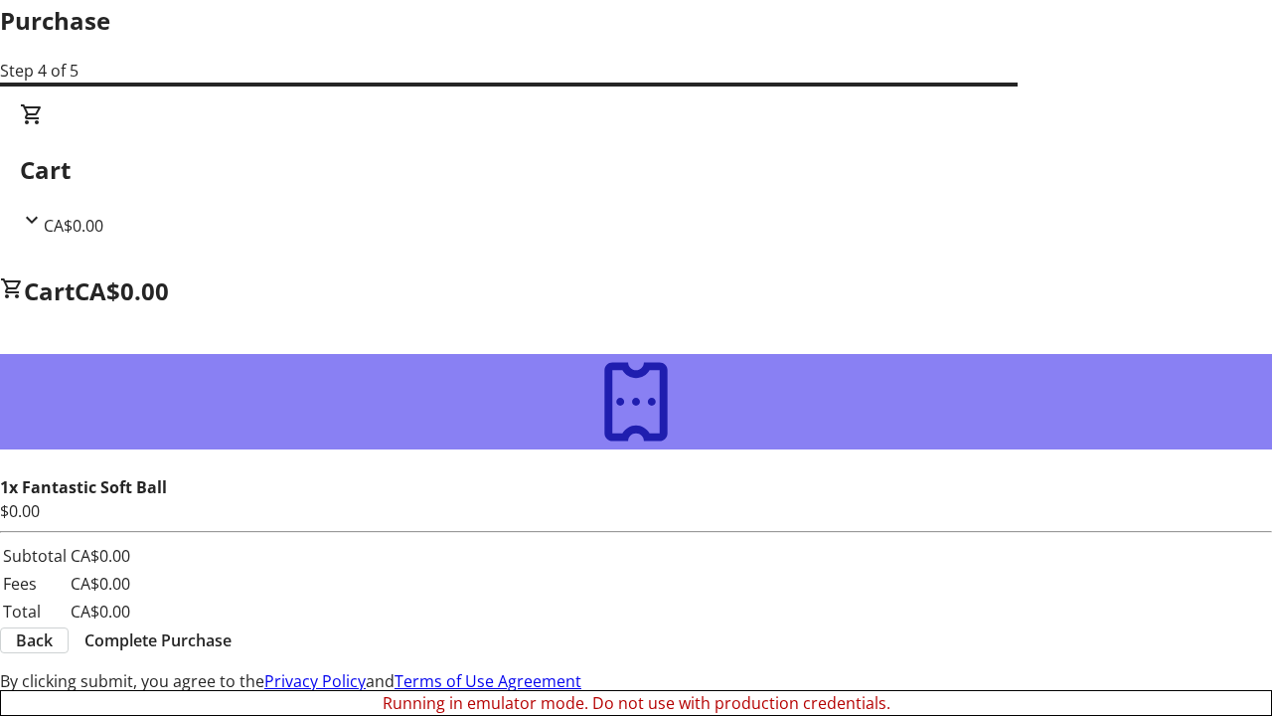 Image resolution: width=1272 pixels, height=716 pixels. Describe the element at coordinates (488, 681) in the screenshot. I see `a: Terms of Use Agreement` at that location.